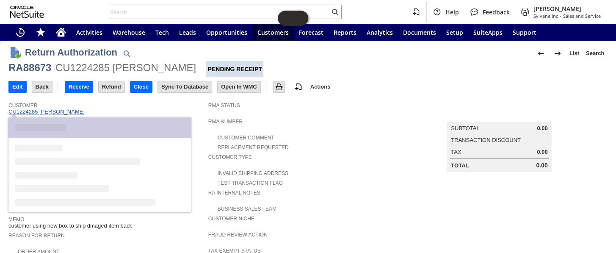 Image resolution: width=616 pixels, height=253 pixels. I want to click on div: Pending Receipt, so click(234, 69).